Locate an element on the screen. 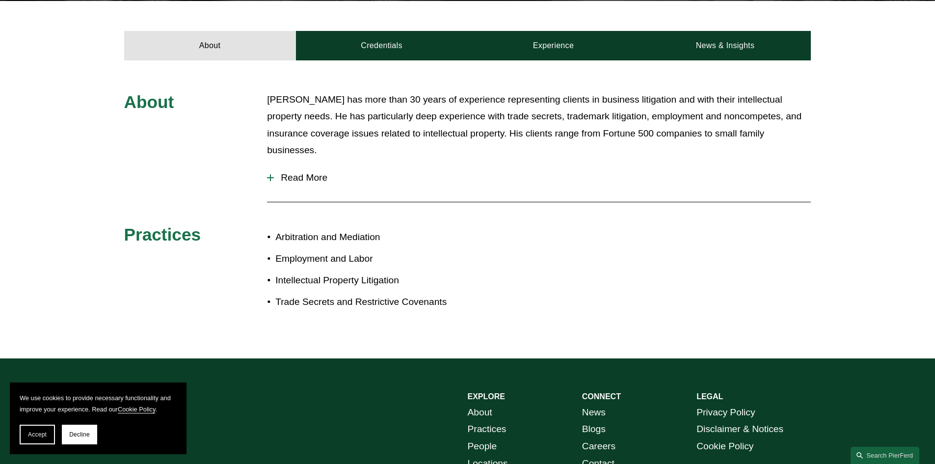 The image size is (935, 464). strong: CONNECT is located at coordinates (601, 396).